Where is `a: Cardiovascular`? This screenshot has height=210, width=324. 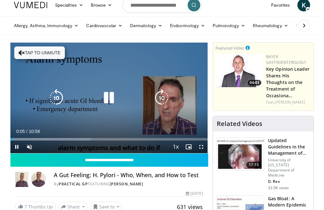
a: Cardiovascular is located at coordinates (104, 26).